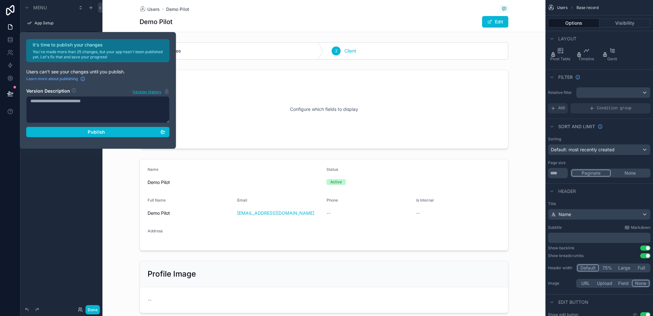 The width and height of the screenshot is (653, 316). I want to click on button: Version history, so click(151, 91).